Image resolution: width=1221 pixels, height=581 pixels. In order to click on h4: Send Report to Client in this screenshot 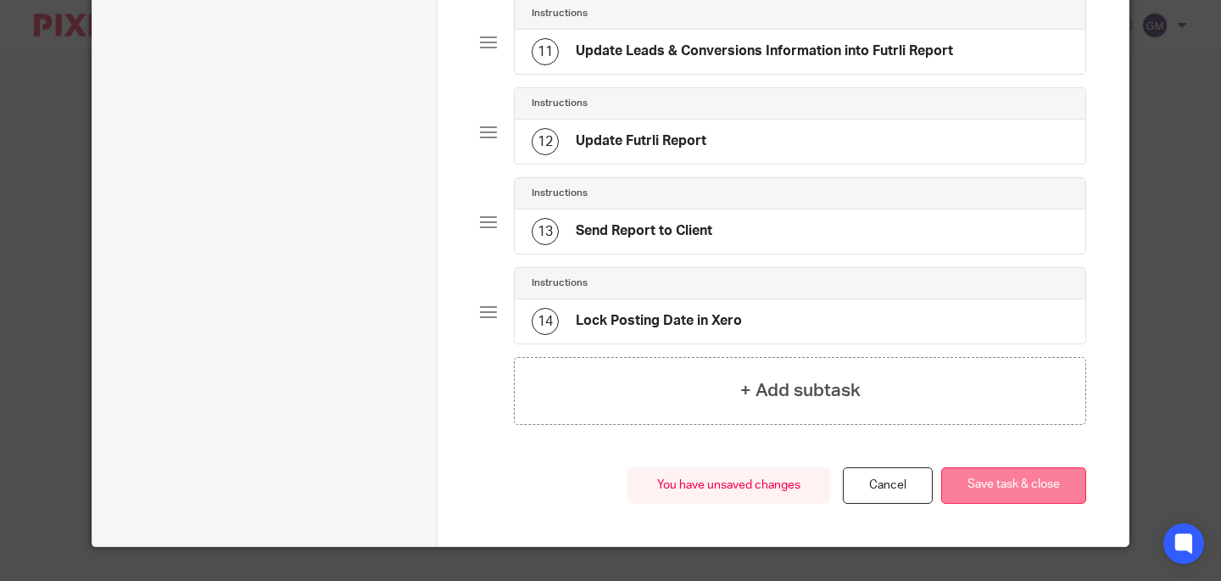, I will do `click(643, 231)`.